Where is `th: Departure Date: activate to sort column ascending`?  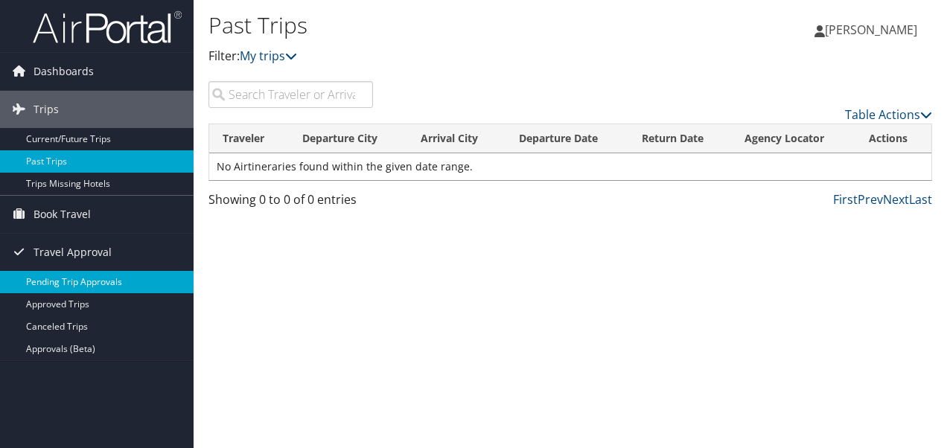
th: Departure Date: activate to sort column ascending is located at coordinates (566, 138).